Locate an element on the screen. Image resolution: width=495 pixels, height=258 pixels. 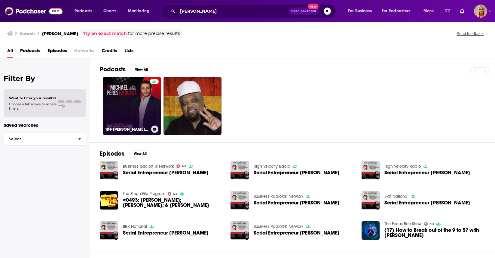
span: Credits is located at coordinates (110, 52).